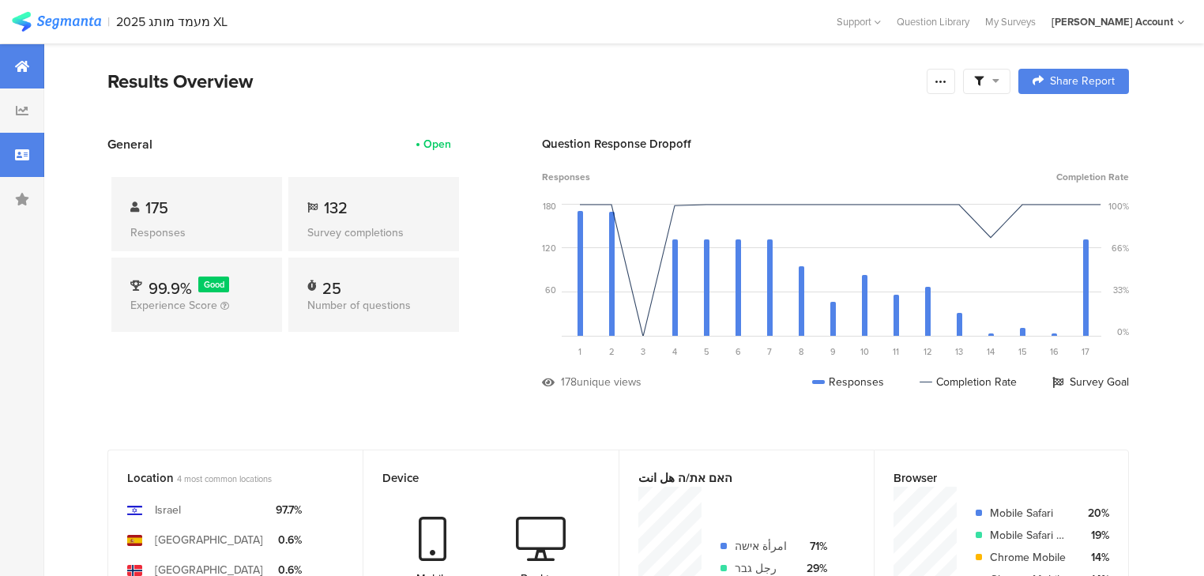  I want to click on span: 15, so click(1022, 351).